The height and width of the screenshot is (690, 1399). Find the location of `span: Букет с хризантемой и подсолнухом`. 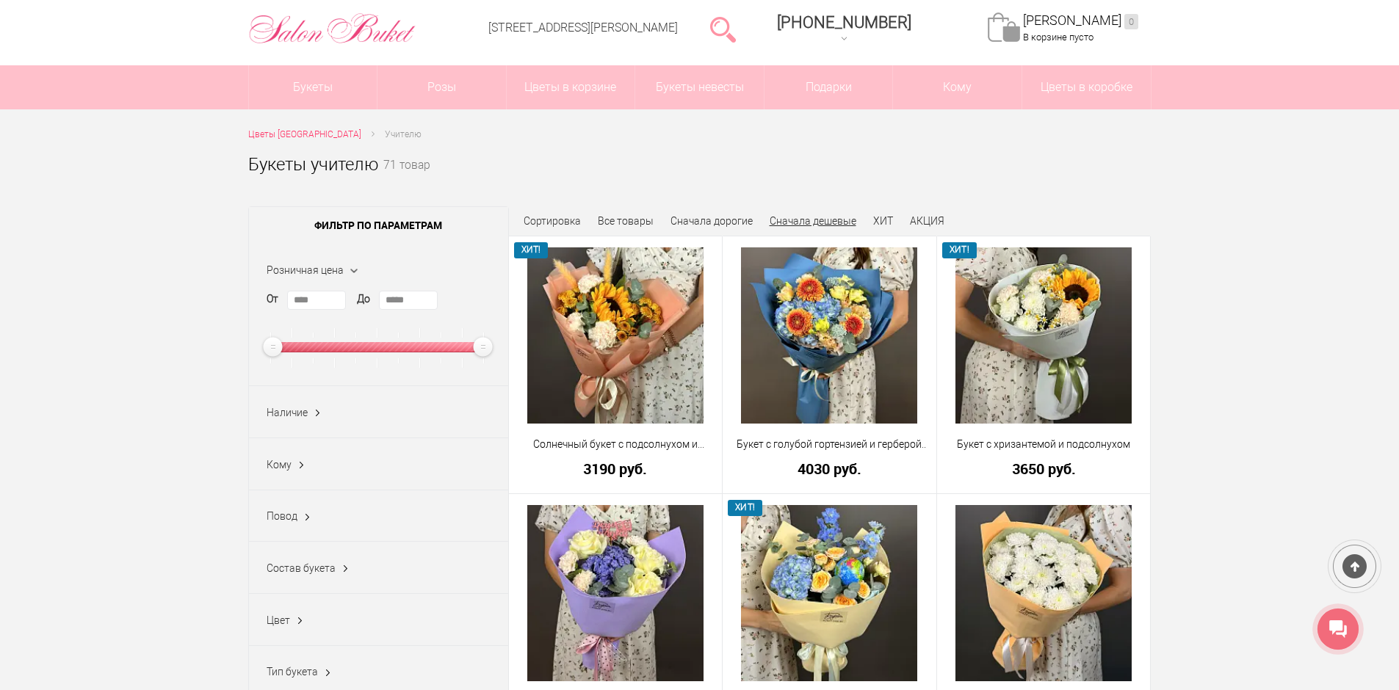

span: Букет с хризантемой и подсолнухом is located at coordinates (1044, 444).